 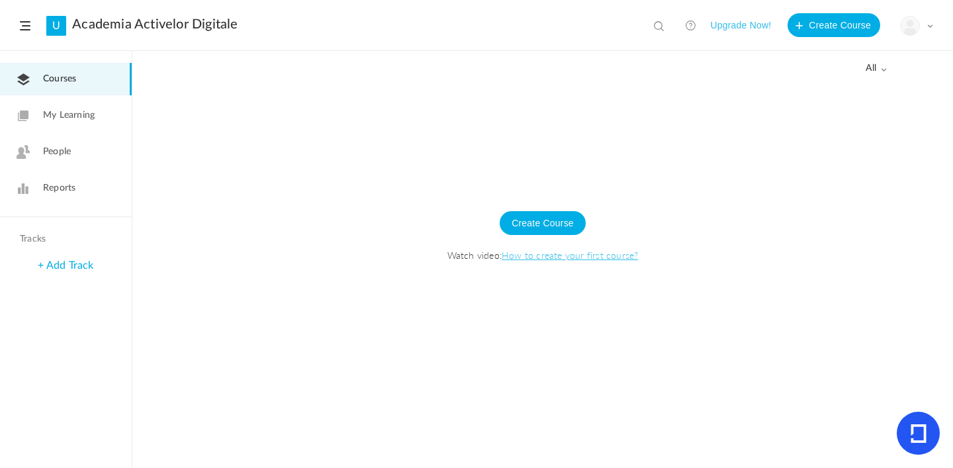 I want to click on span: People, so click(x=57, y=152).